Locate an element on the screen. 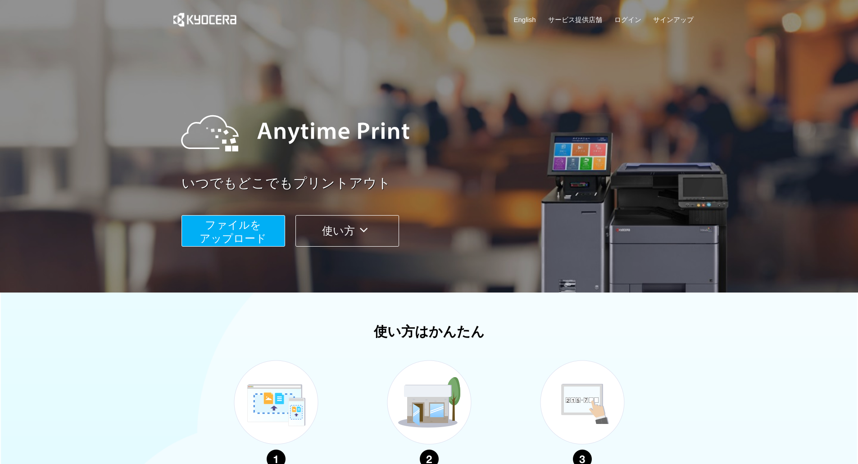 Image resolution: width=858 pixels, height=464 pixels. button: ファイルを​​アップロード is located at coordinates (233, 231).